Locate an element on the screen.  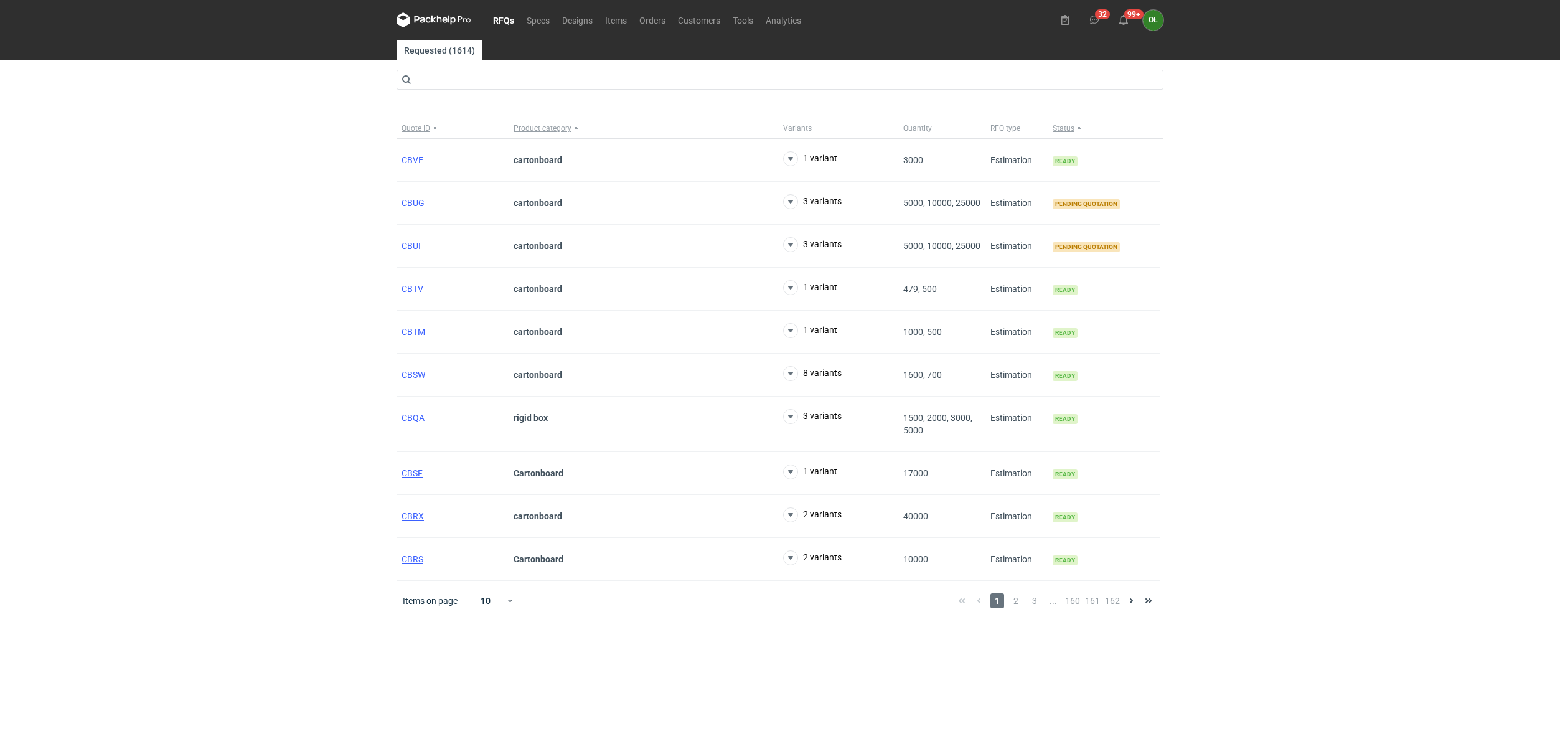
span: 1500, 2000, 3000, 5000 is located at coordinates (937, 424).